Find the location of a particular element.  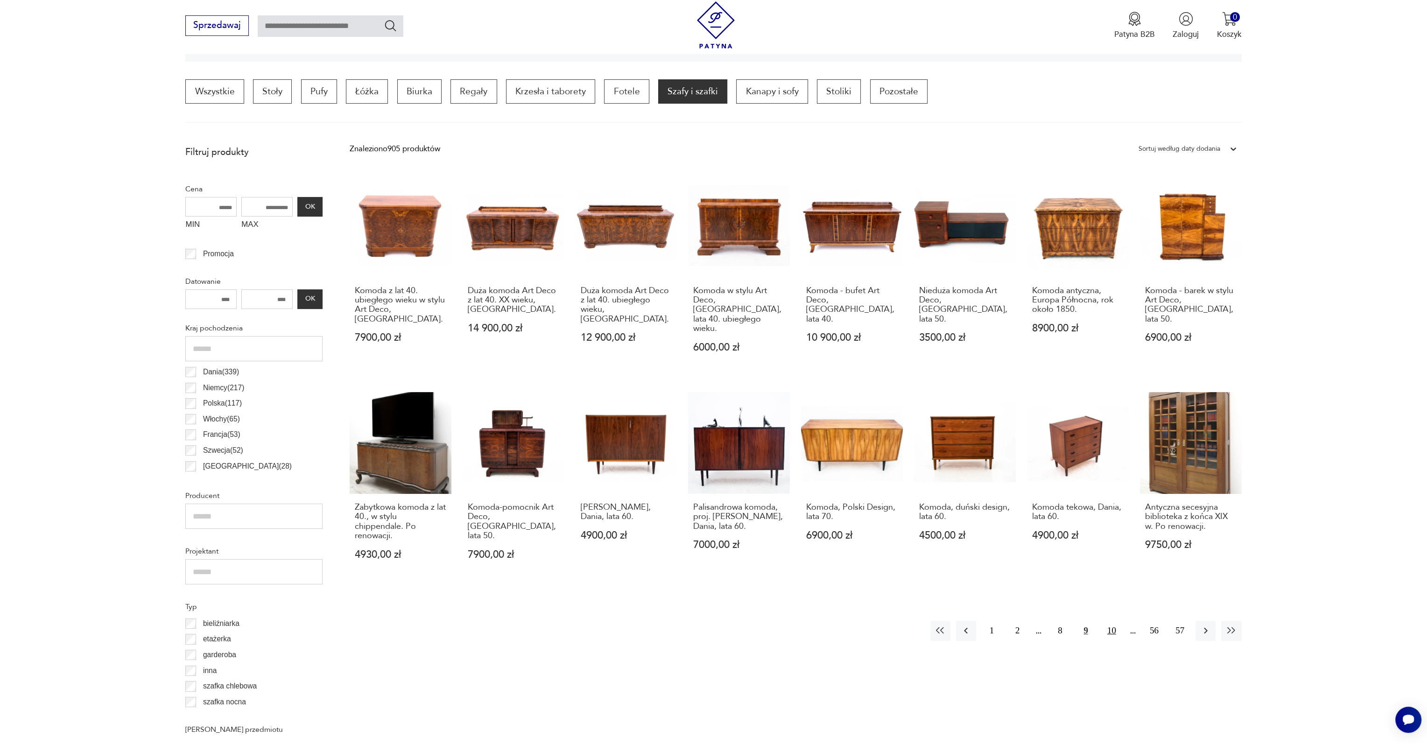

p: garderoba is located at coordinates (219, 655).